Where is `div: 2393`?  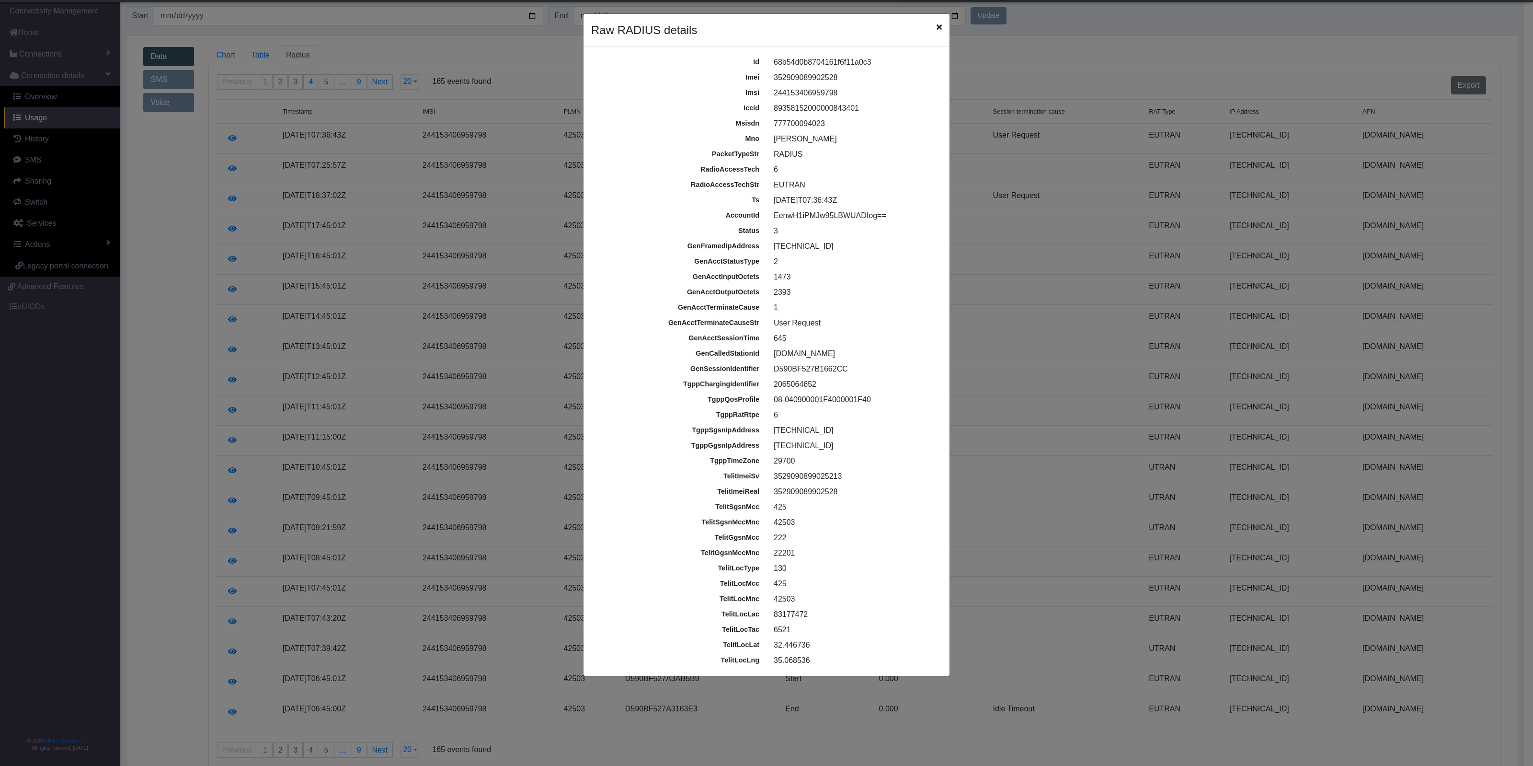
div: 2393 is located at coordinates (856, 292).